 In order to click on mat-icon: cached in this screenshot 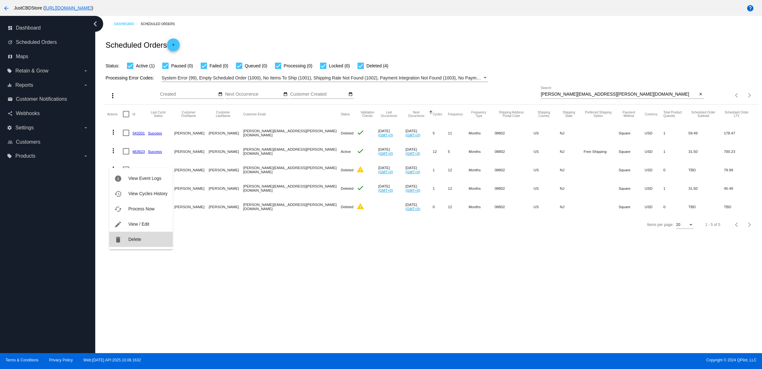, I will do `click(118, 209)`.